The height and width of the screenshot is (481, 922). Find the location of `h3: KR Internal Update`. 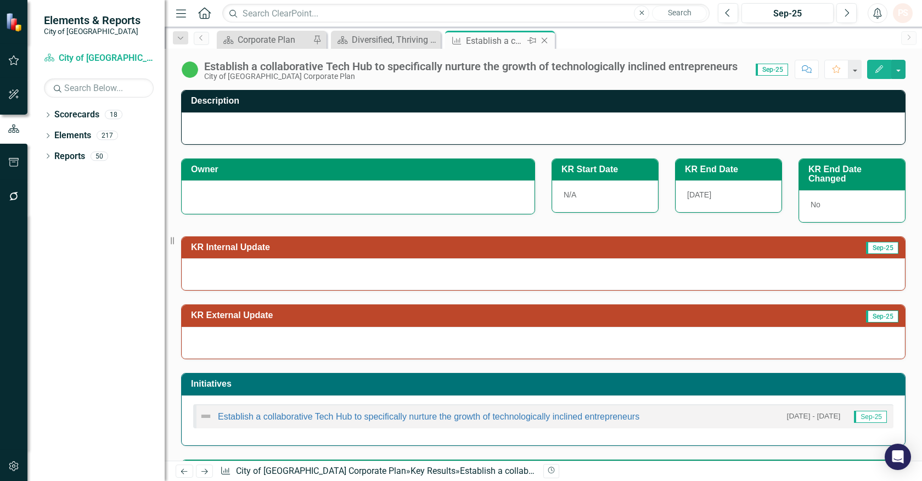

h3: KR Internal Update is located at coordinates (439, 247).